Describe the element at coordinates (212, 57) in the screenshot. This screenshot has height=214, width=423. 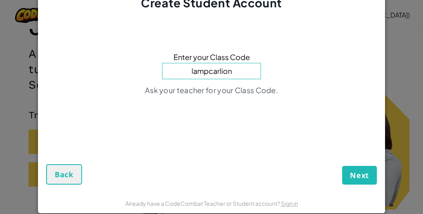
I see `span: Enter your Class Code` at that location.